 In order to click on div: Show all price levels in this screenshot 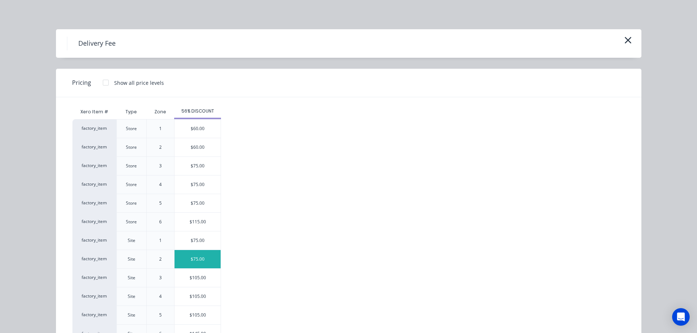, I will do `click(139, 83)`.